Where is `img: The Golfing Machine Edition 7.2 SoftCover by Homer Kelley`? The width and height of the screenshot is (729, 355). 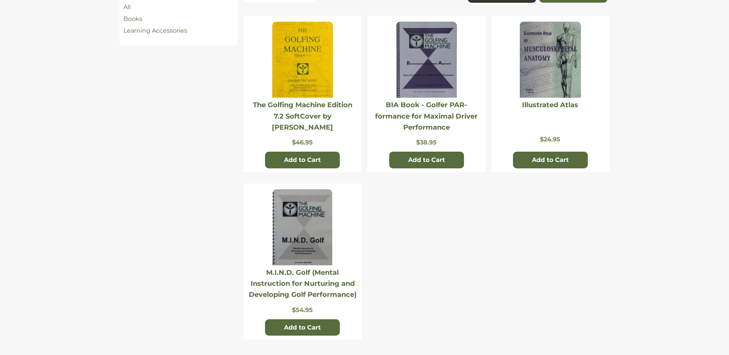
img: The Golfing Machine Edition 7.2 SoftCover by Homer Kelley is located at coordinates (303, 60).